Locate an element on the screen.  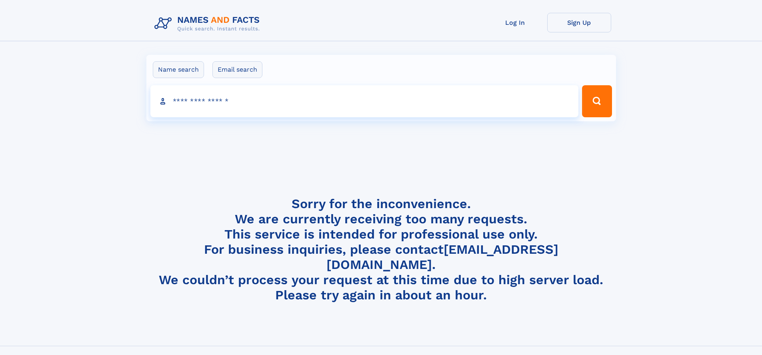
label: Name search is located at coordinates (178, 70).